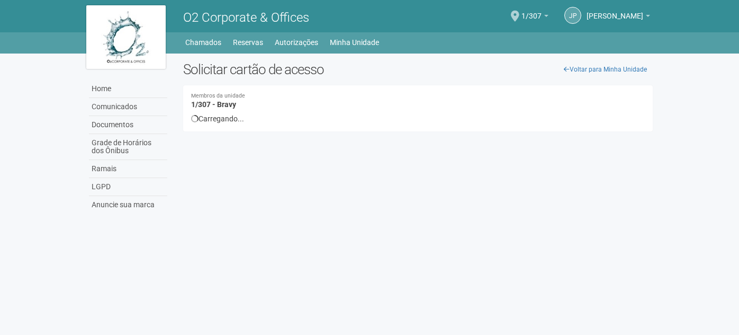 The height and width of the screenshot is (335, 739). Describe the element at coordinates (532, 11) in the screenshot. I see `span: 1/307` at that location.